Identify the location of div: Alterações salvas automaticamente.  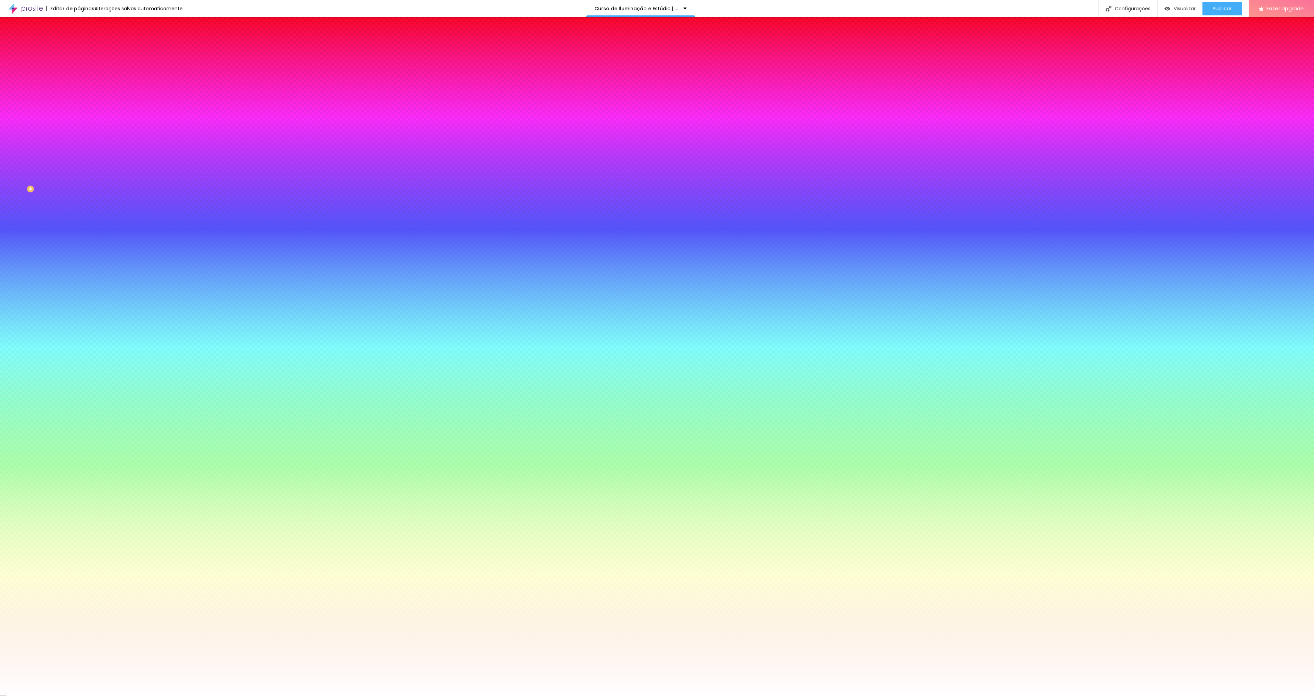
(139, 9).